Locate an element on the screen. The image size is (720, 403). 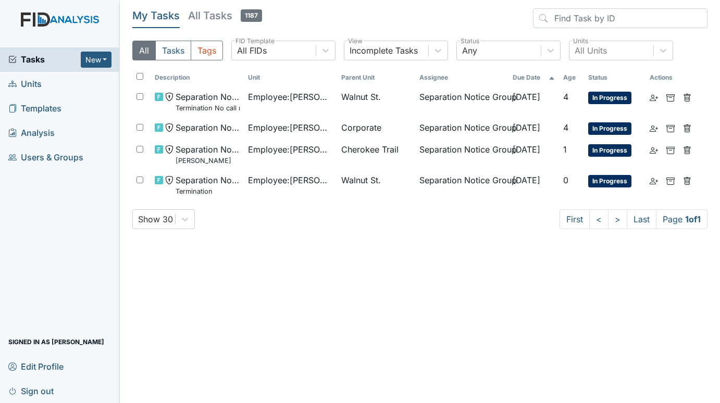
button: All is located at coordinates (144, 51).